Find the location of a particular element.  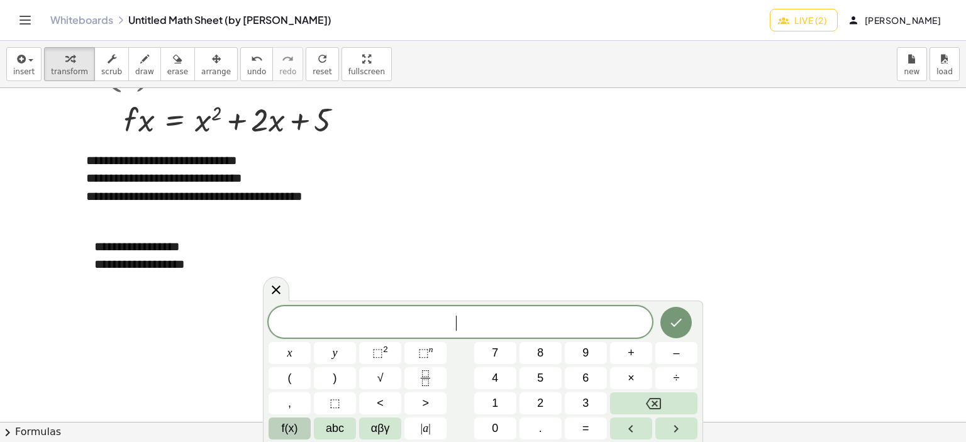

button: 5 is located at coordinates (540, 378).